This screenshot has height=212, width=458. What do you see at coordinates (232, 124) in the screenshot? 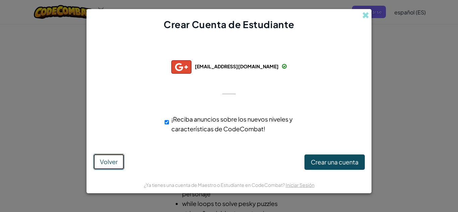
I see `span: ¡Reciba anuncios sobre los nuevos niveles y características de CodeCombat!` at bounding box center [232, 124].